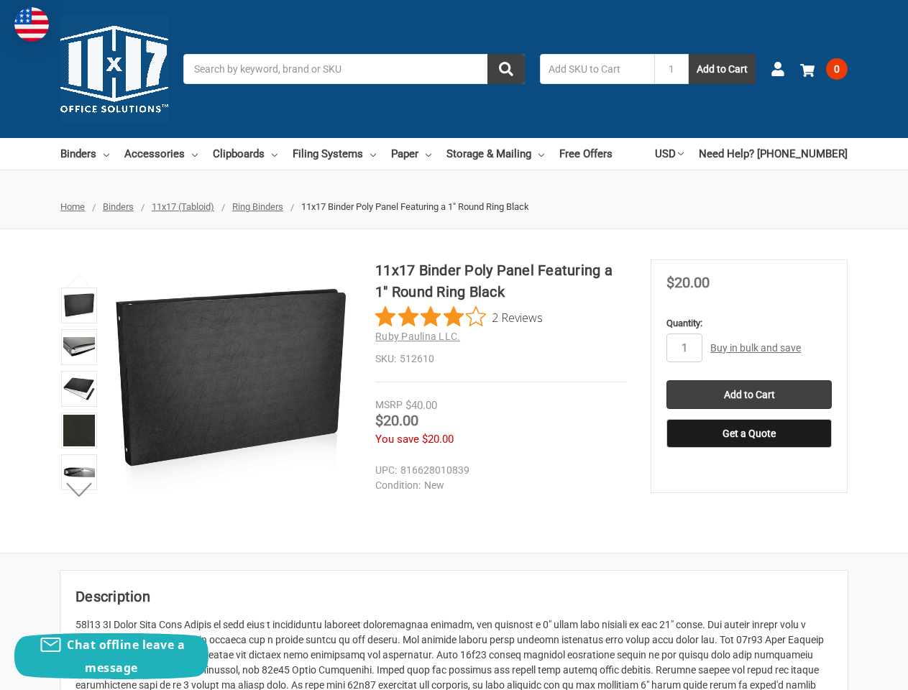  What do you see at coordinates (517, 317) in the screenshot?
I see `span: 2 Reviews` at bounding box center [517, 317].